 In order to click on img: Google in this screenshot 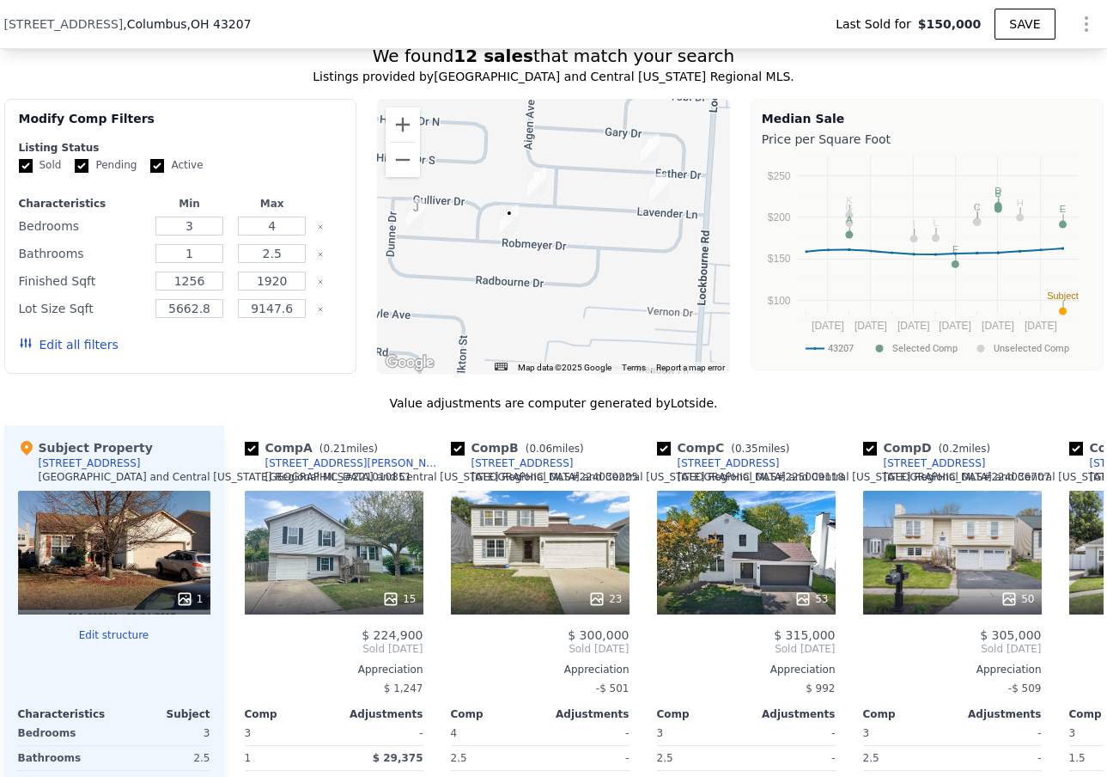, I will do `click(410, 362)`.